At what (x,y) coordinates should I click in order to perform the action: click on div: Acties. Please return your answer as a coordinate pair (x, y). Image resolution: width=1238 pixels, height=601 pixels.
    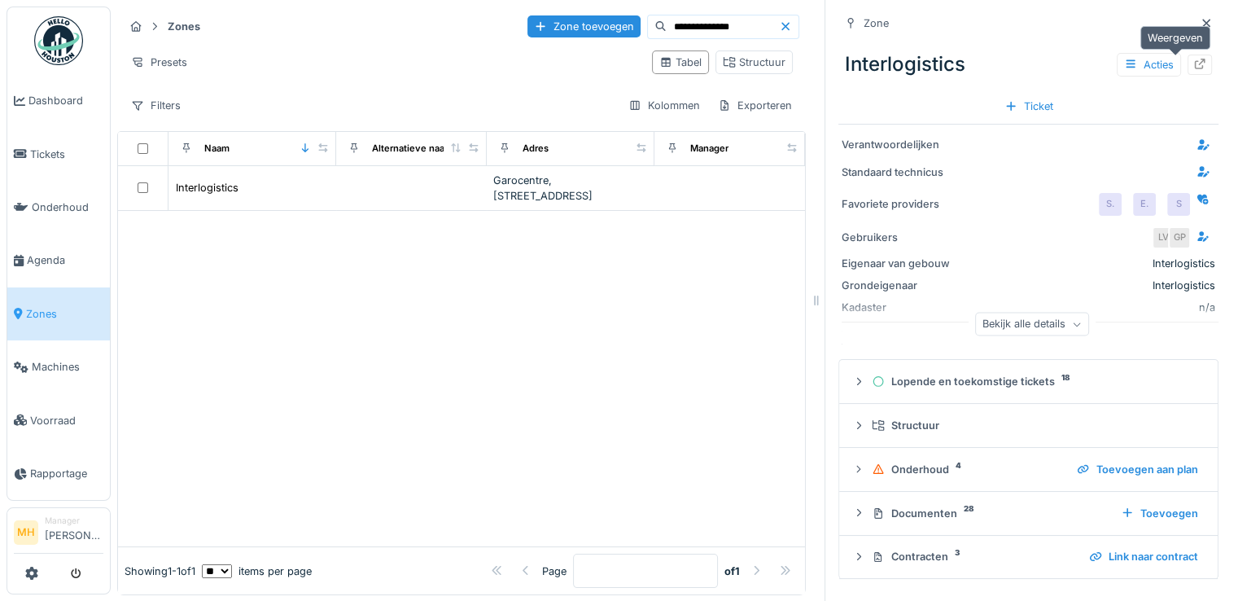
    Looking at the image, I should click on (1148, 64).